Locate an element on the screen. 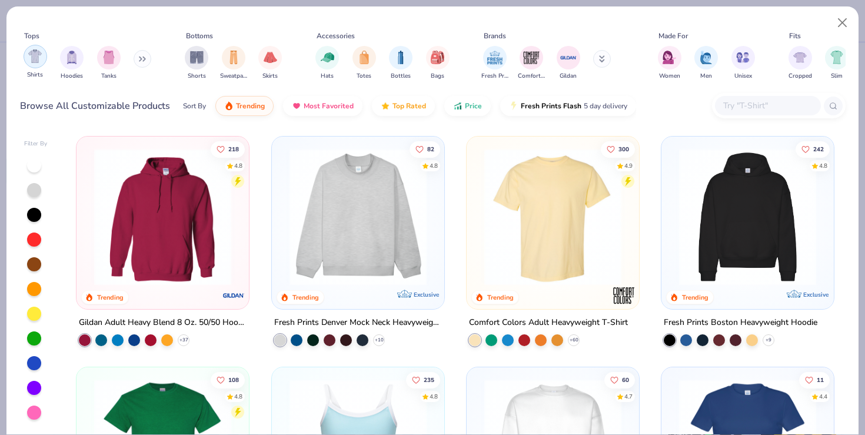  span: Shorts is located at coordinates (197, 76).